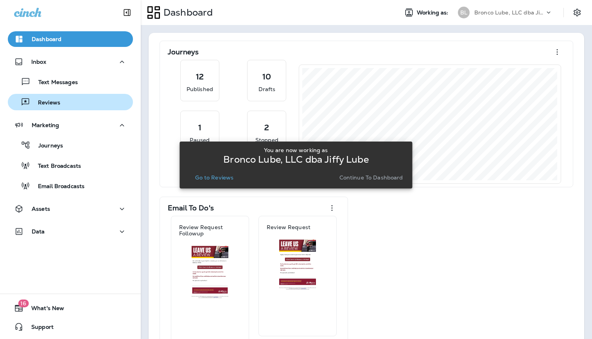 Image resolution: width=592 pixels, height=339 pixels. Describe the element at coordinates (210, 230) in the screenshot. I see `p: Review Request Followup` at that location.